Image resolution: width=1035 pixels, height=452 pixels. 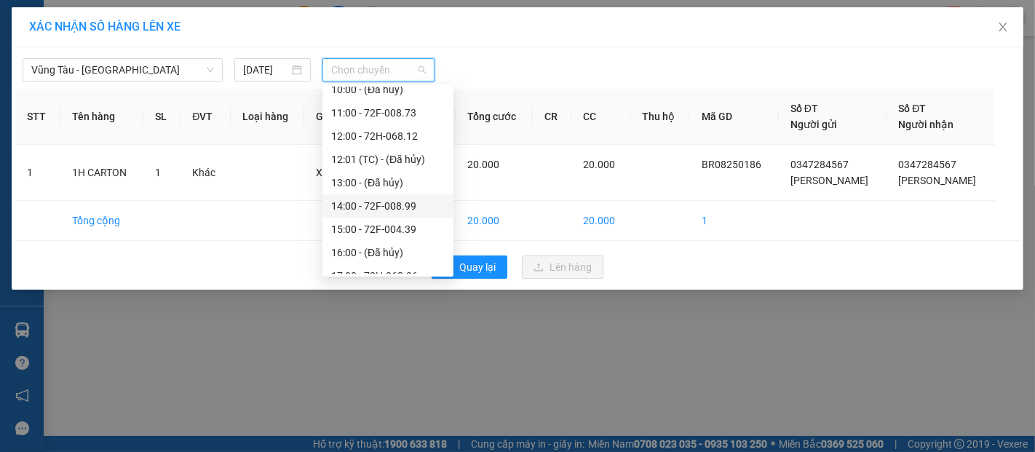 I want to click on span: XIN NHẸ TAY, so click(x=345, y=173).